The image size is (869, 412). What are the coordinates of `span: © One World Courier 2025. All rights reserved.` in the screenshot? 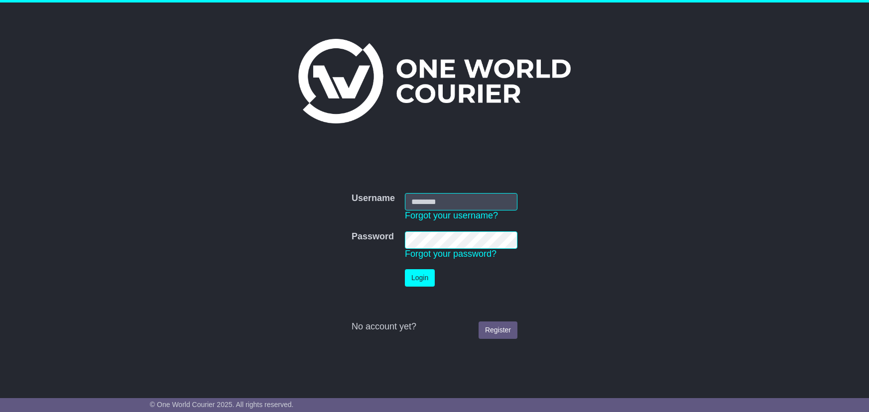 It's located at (222, 405).